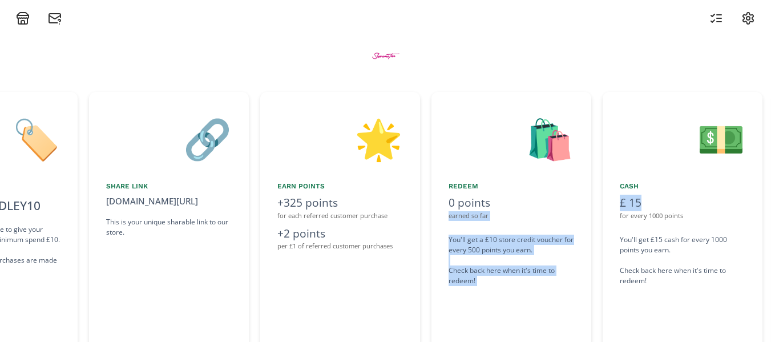 This screenshot has width=771, height=342. I want to click on img: BtZWWMaMEGZe, so click(385, 55).